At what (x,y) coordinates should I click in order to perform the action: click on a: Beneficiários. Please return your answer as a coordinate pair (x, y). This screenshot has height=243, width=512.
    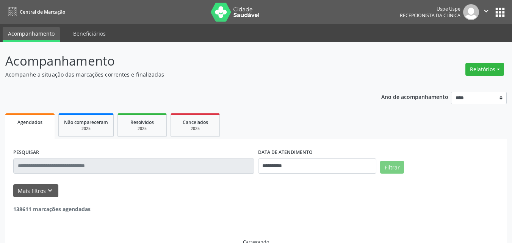
    Looking at the image, I should click on (89, 33).